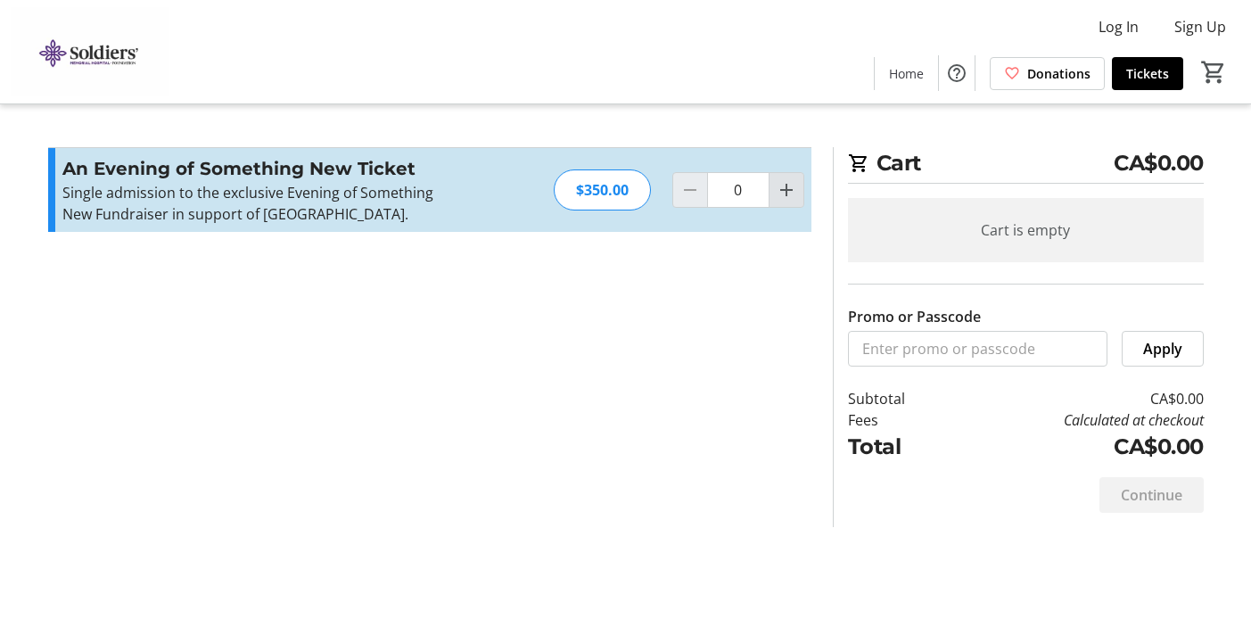 This screenshot has width=1251, height=619. What do you see at coordinates (906, 73) in the screenshot?
I see `span: Home` at bounding box center [906, 73].